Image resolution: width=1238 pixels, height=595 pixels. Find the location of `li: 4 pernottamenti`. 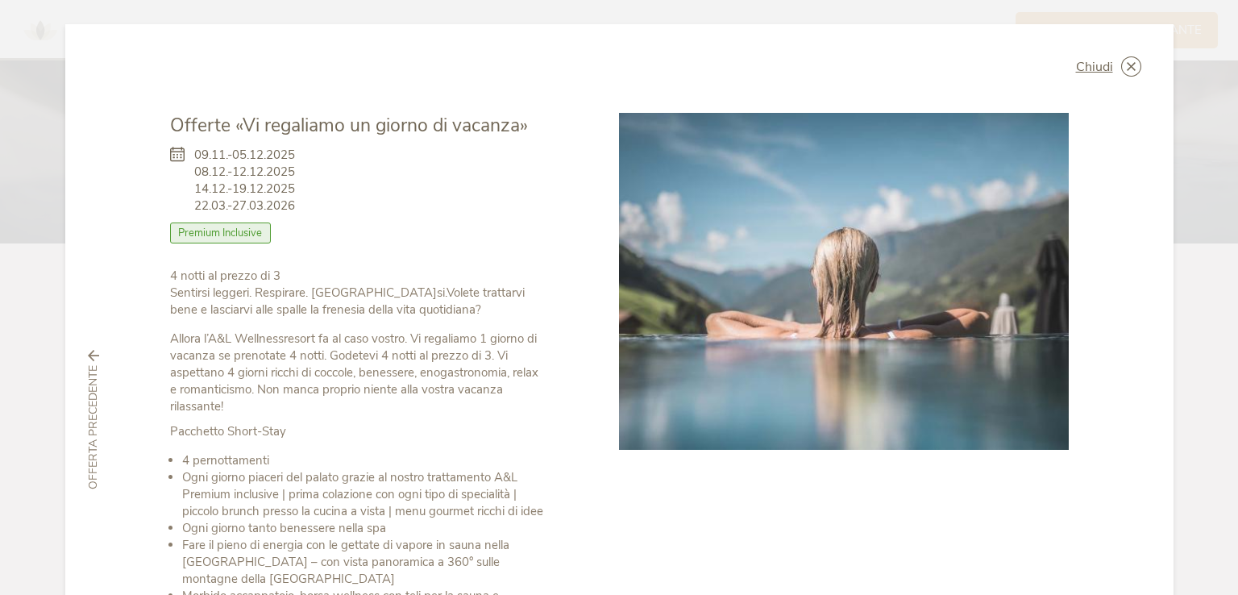

li: 4 pernottamenti is located at coordinates (364, 460).